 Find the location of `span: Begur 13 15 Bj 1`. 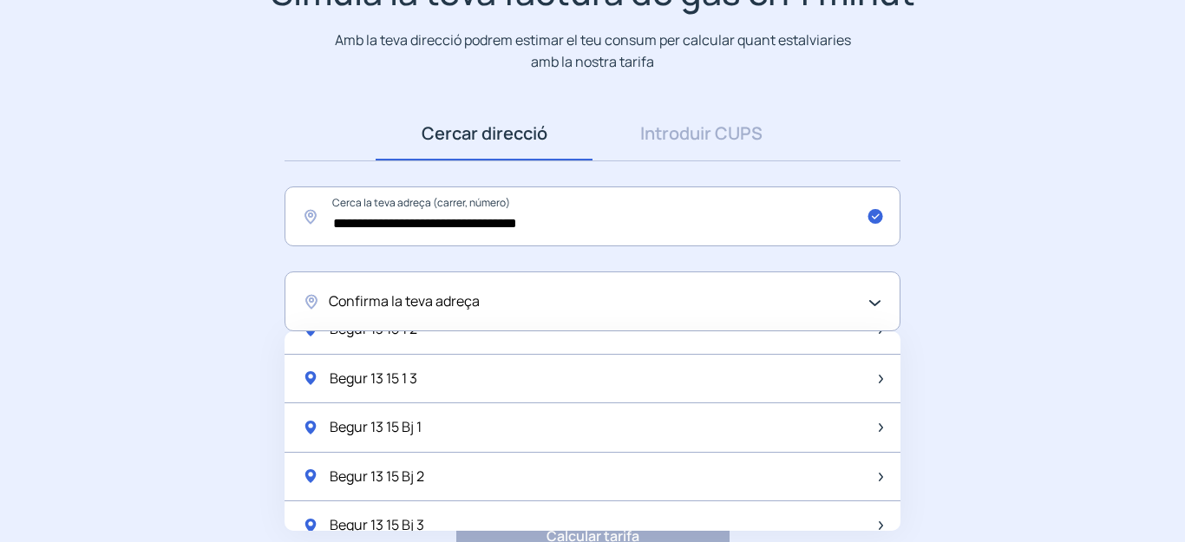

span: Begur 13 15 Bj 1 is located at coordinates (376, 428).